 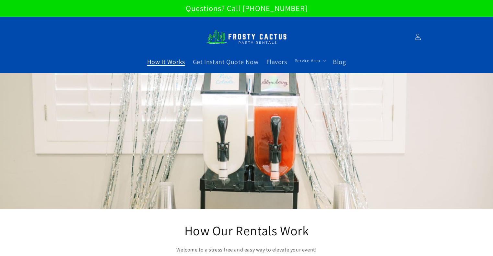 I want to click on summary: Service Area, so click(x=310, y=61).